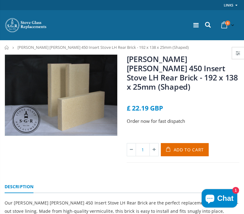 The image size is (244, 214). I want to click on p: Order now for fast dispatch, so click(183, 121).